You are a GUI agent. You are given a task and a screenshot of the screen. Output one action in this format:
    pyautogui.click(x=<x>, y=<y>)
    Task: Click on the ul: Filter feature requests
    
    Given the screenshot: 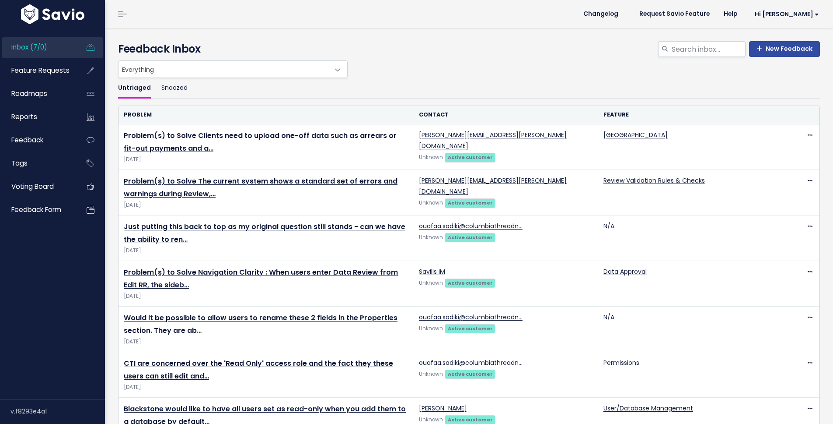 What is the action you would take?
    pyautogui.click(x=469, y=88)
    